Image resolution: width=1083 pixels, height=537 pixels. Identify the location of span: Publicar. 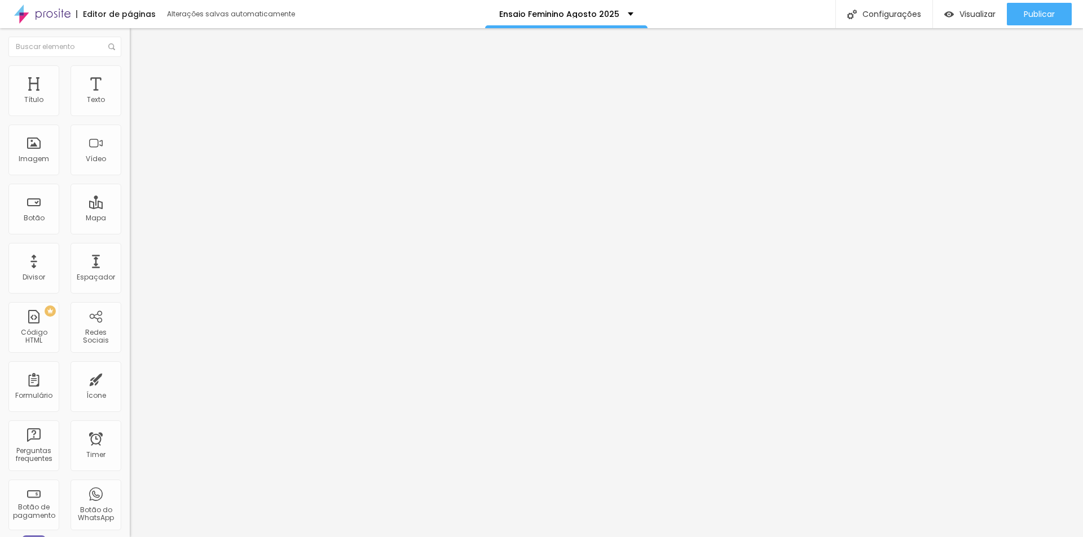
(1039, 14).